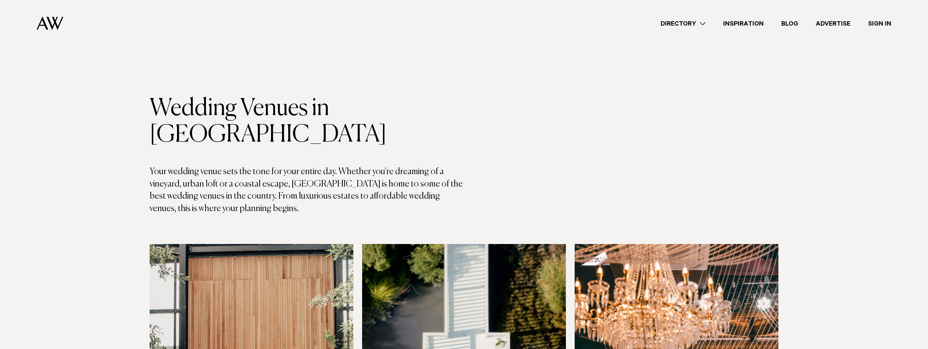 This screenshot has width=928, height=349. What do you see at coordinates (307, 190) in the screenshot?
I see `p: Your wedding venue sets the tone for your entire day. Whether you're dreaming of a vineyard, urba...` at bounding box center [307, 190].